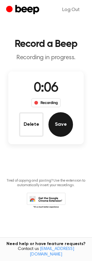 The image size is (92, 261). I want to click on span: Contact us, so click(46, 251).